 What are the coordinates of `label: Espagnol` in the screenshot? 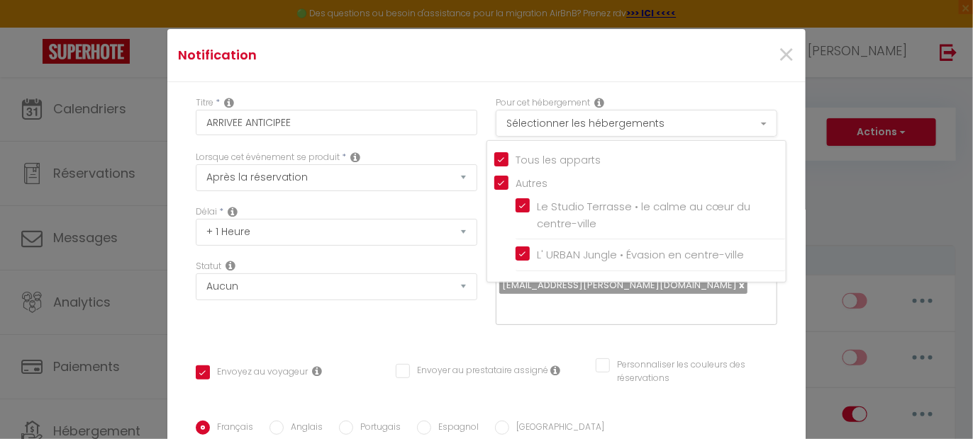 It's located at (454, 429).